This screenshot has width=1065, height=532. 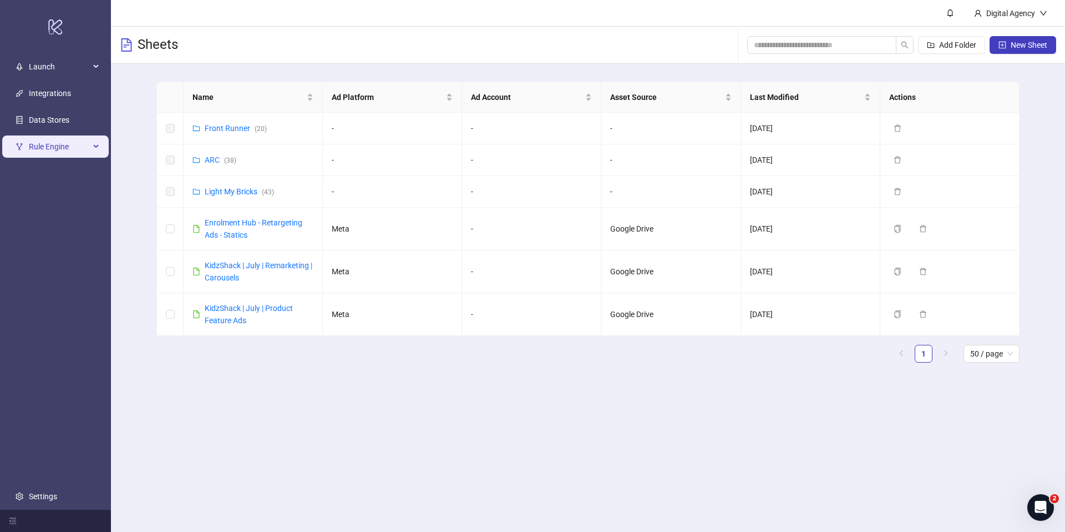 What do you see at coordinates (249, 97) in the screenshot?
I see `span: Name` at bounding box center [249, 97].